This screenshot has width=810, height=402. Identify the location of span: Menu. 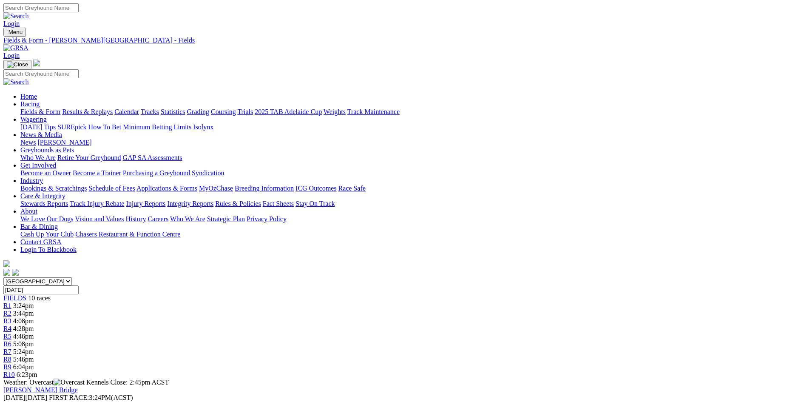
(15, 32).